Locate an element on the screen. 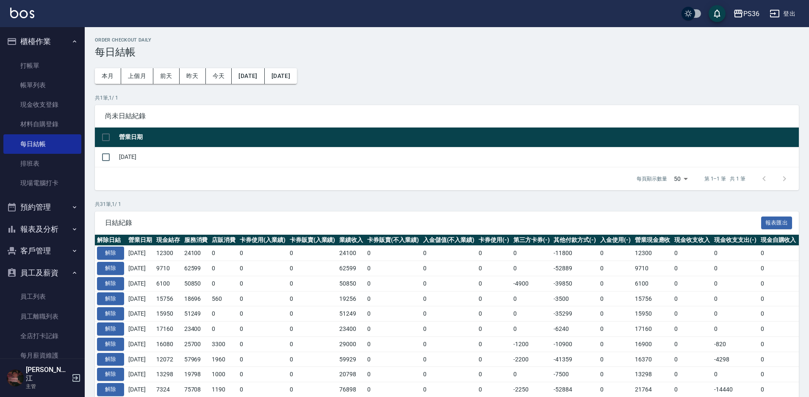  span: 日結紀錄 is located at coordinates (433, 223).